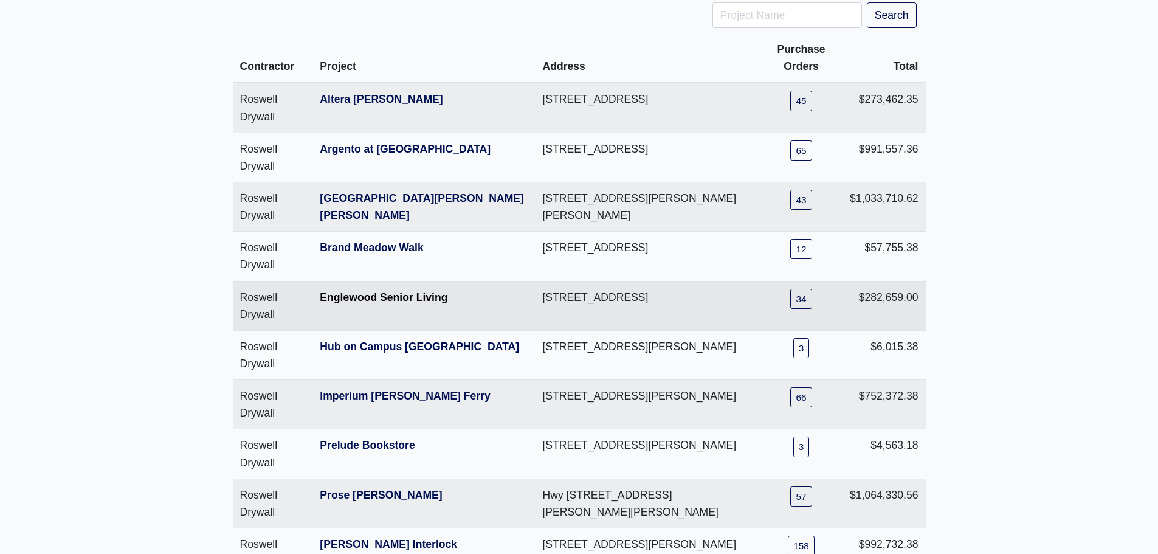  What do you see at coordinates (884, 207) in the screenshot?
I see `td: $1,033,710.62` at bounding box center [884, 207].